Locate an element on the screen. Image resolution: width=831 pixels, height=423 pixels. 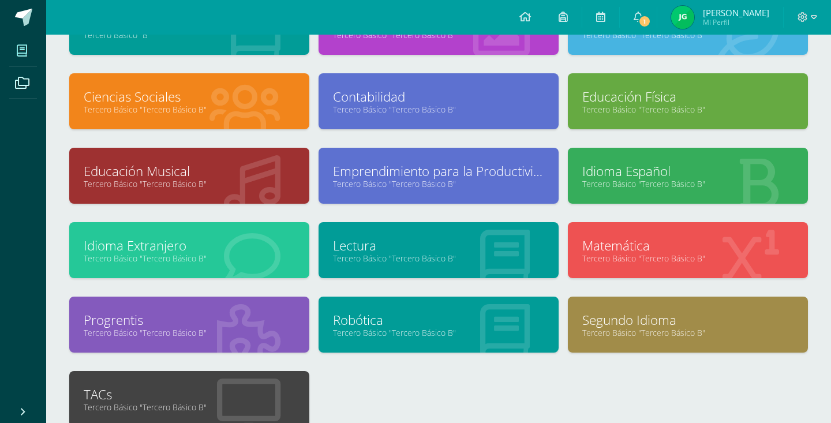
a: Matemática is located at coordinates (688, 245).